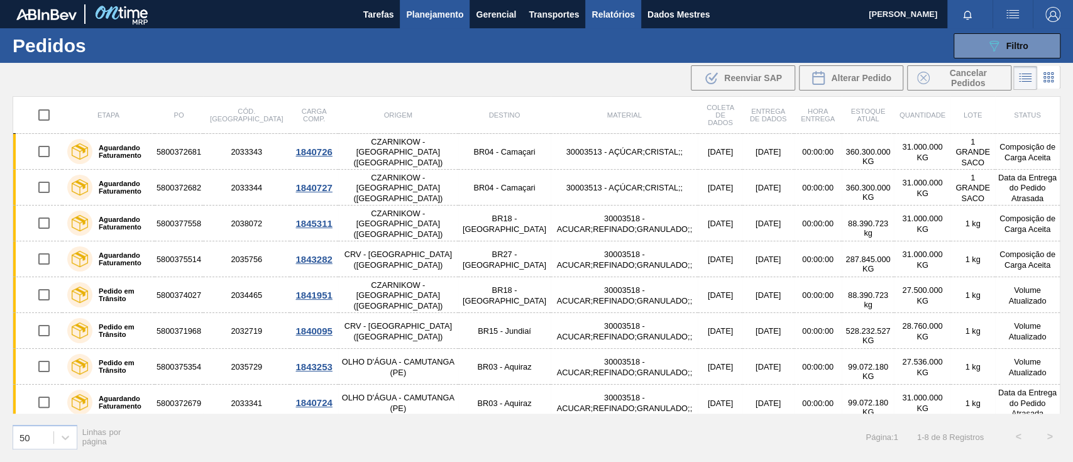 The height and width of the screenshot is (462, 1073). Describe the element at coordinates (434, 14) in the screenshot. I see `font: Planejamento` at that location.